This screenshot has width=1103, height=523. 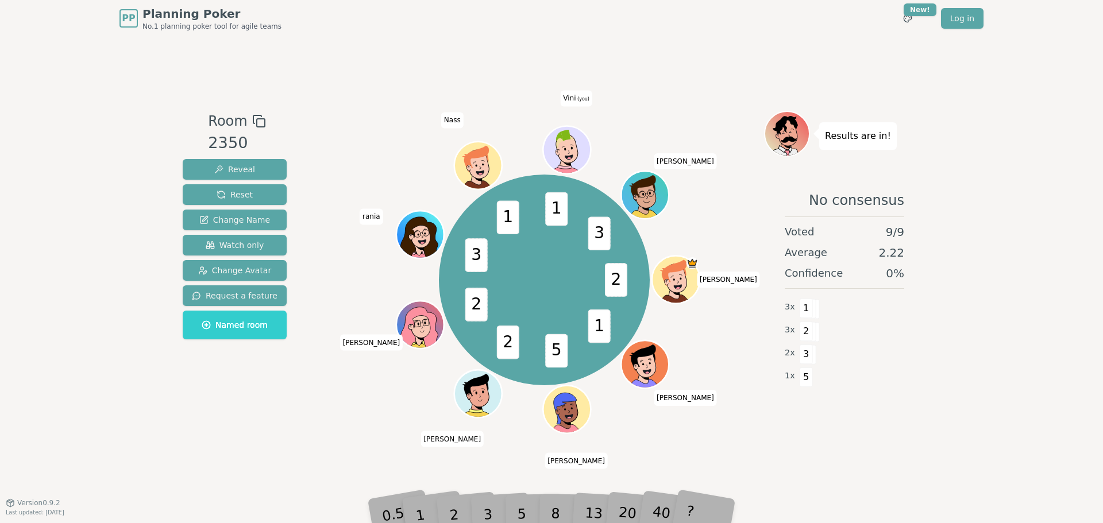 I want to click on span: 1 x, so click(x=790, y=376).